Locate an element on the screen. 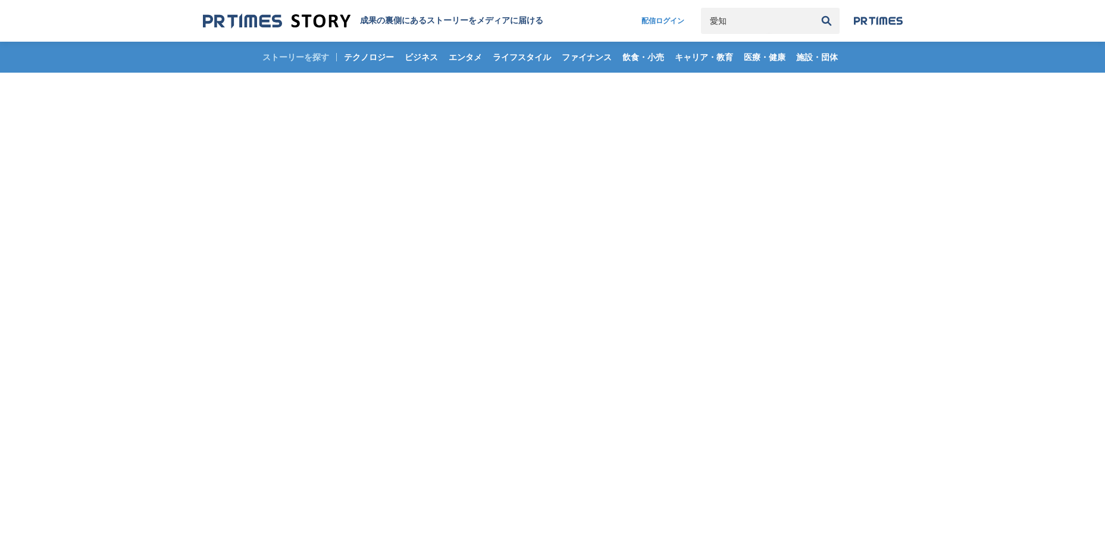 Image resolution: width=1105 pixels, height=555 pixels. a: 配信ログイン is located at coordinates (663, 21).